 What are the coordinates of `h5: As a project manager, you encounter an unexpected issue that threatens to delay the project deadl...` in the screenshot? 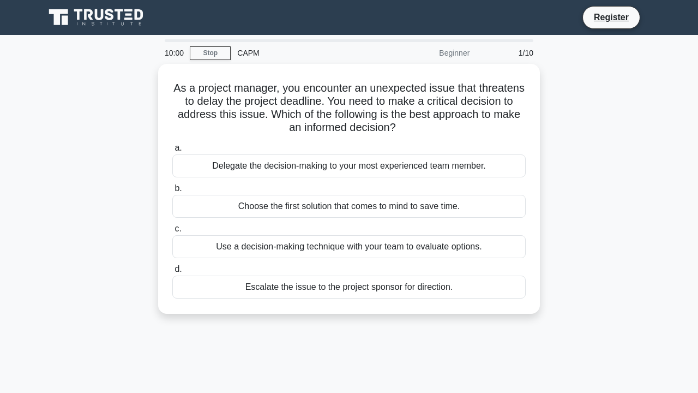 It's located at (349, 108).